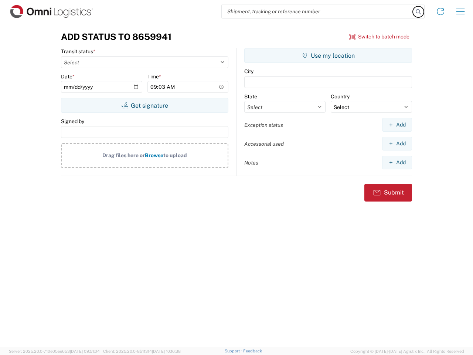 This screenshot has height=355, width=473. I want to click on a: Support, so click(234, 351).